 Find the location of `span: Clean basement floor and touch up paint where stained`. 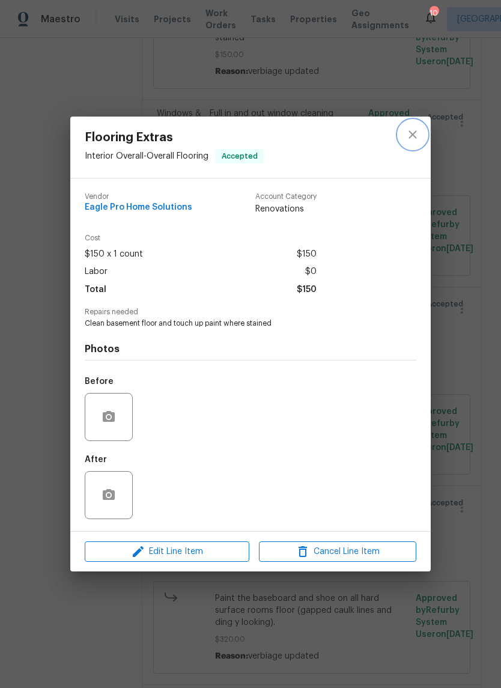

span: Clean basement floor and touch up paint where stained is located at coordinates (234, 323).